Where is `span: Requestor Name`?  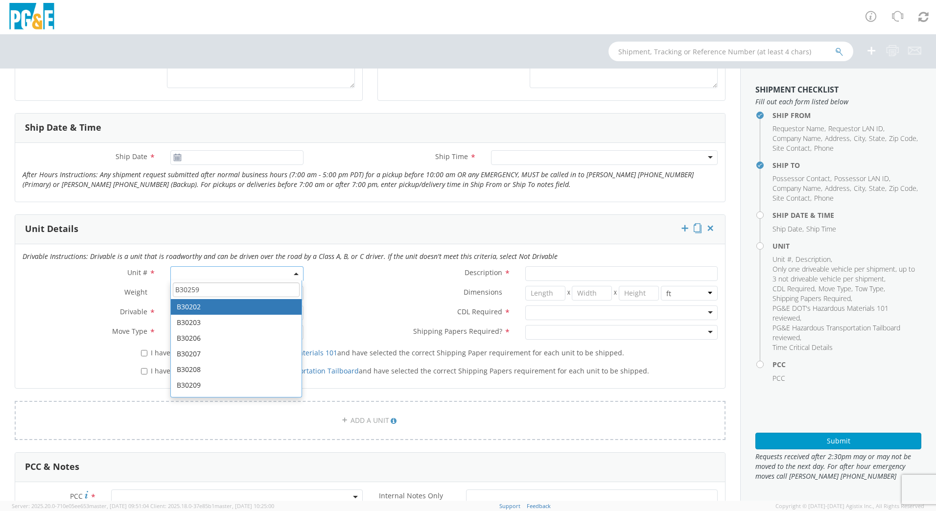 span: Requestor Name is located at coordinates (798, 128).